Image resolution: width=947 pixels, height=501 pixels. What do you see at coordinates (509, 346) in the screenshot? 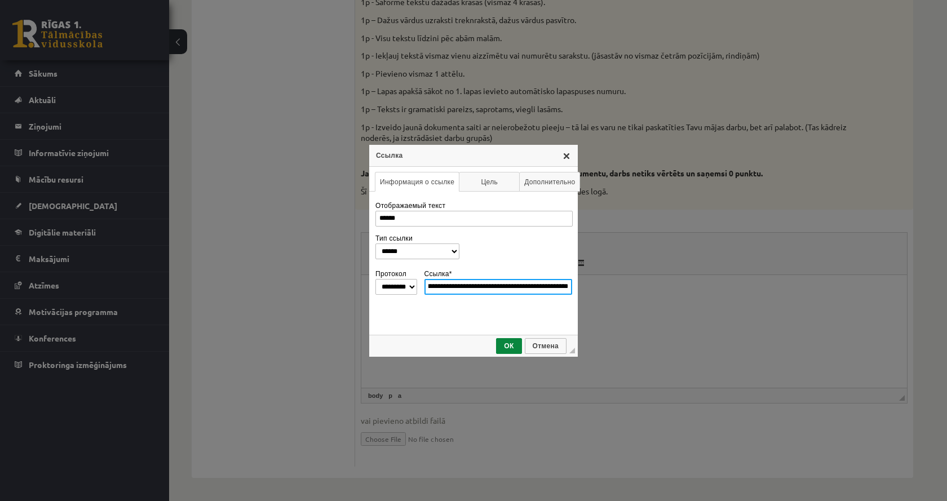
I see `span: ОК` at bounding box center [509, 346].